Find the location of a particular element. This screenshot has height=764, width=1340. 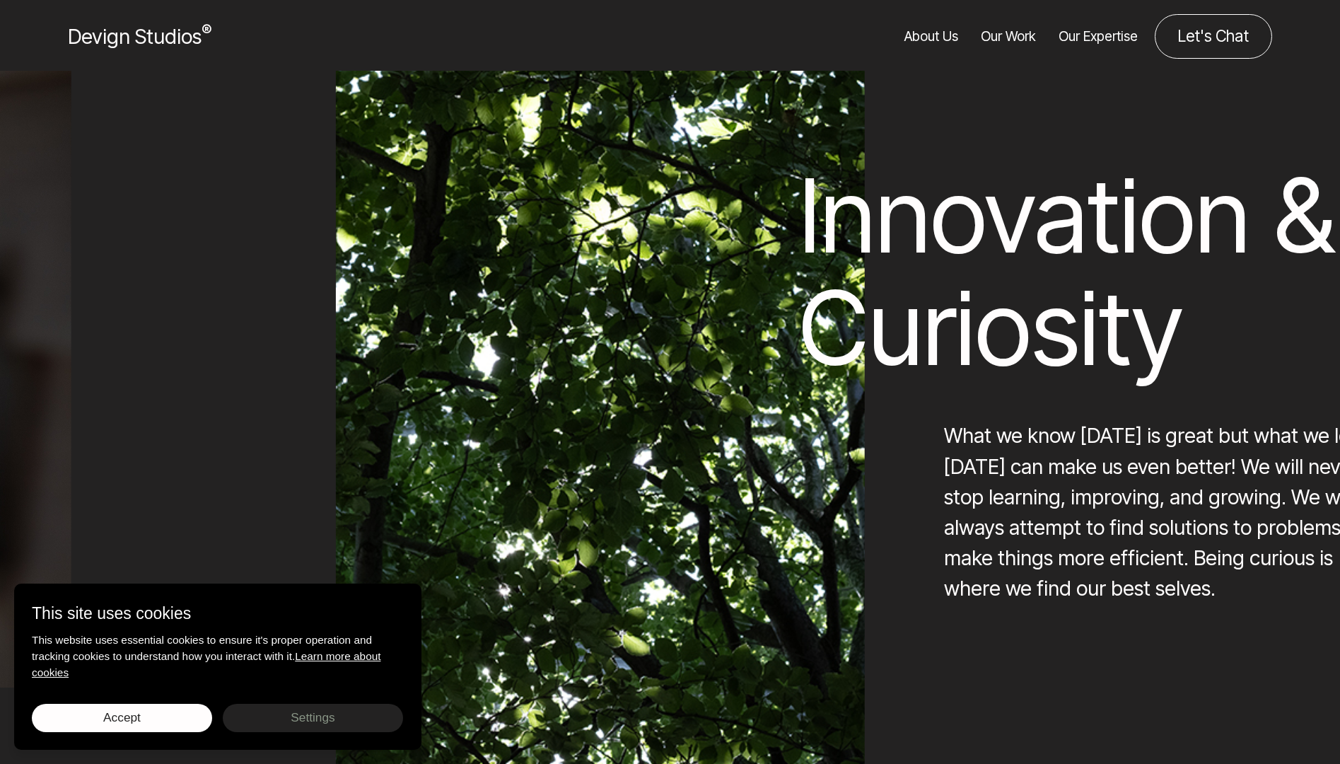

a: Devign Studios® Homepage is located at coordinates (139, 36).